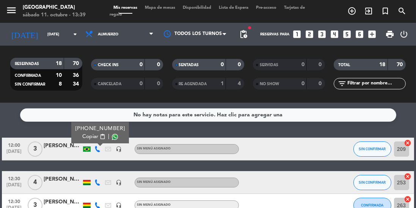 The height and width of the screenshot is (208, 416). I want to click on i: add_box, so click(372, 34).